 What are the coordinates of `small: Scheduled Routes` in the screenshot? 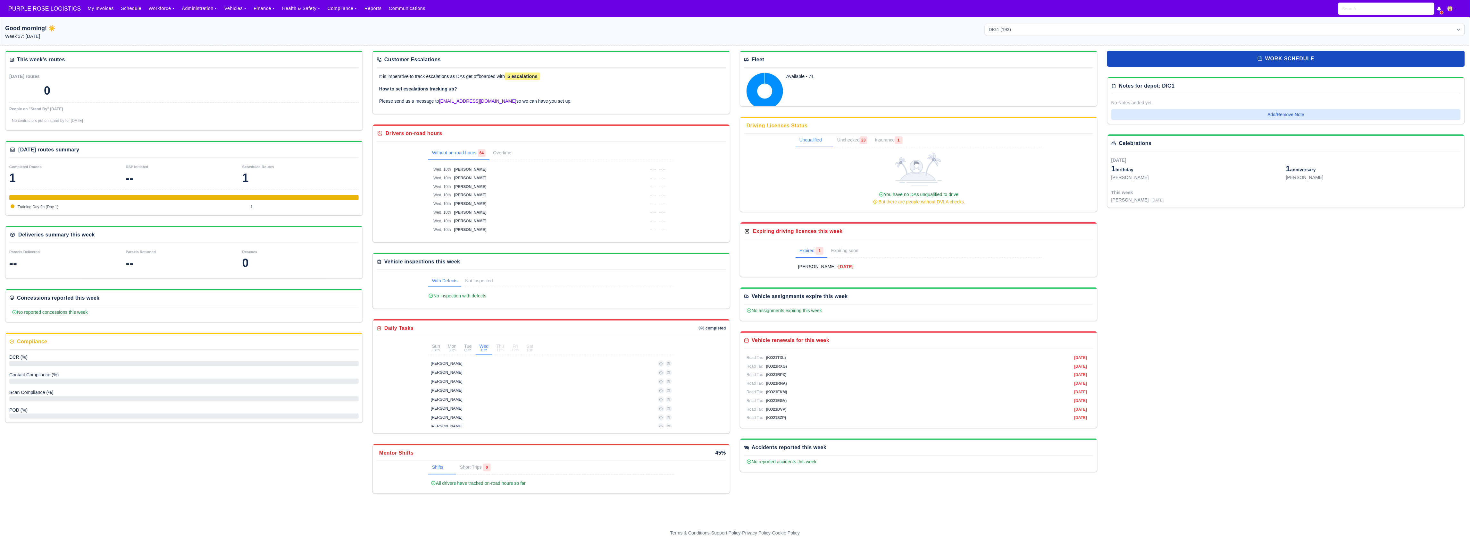 It's located at (258, 167).